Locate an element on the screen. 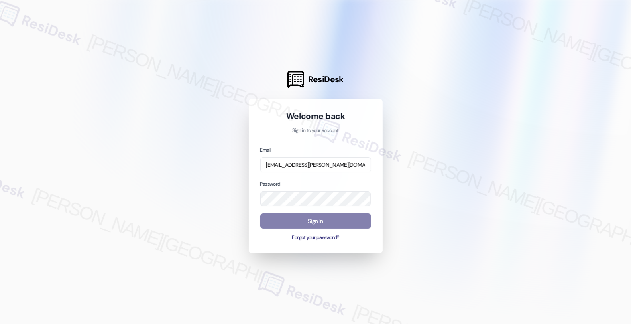 Image resolution: width=631 pixels, height=324 pixels. input: name@example.com is located at coordinates (316, 165).